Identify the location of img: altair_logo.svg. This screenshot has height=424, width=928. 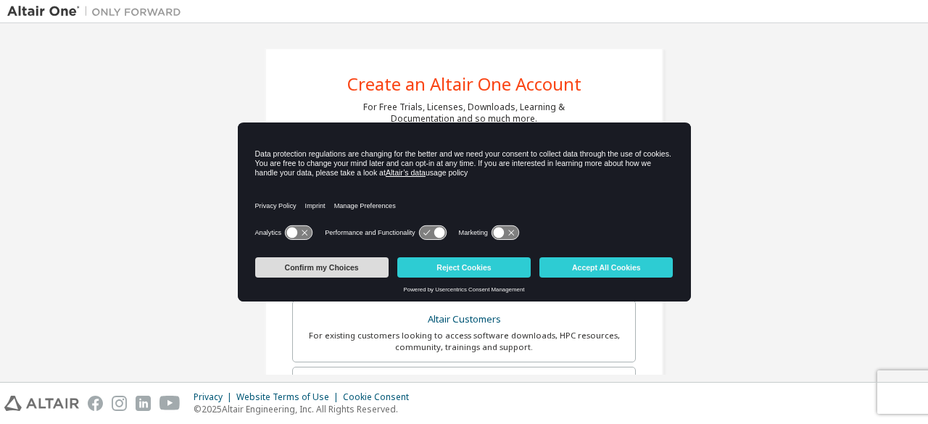
(41, 403).